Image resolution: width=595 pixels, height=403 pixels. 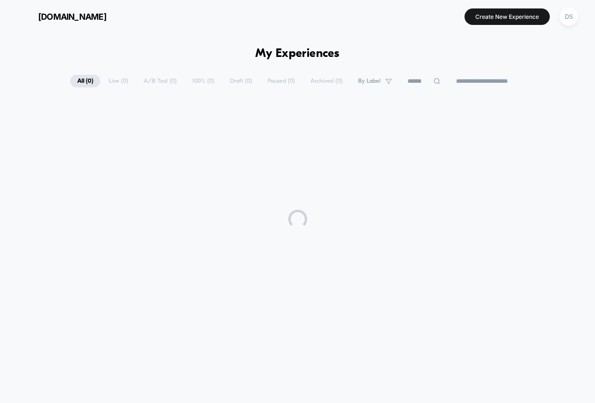 What do you see at coordinates (369, 81) in the screenshot?
I see `span: By Label` at bounding box center [369, 81].